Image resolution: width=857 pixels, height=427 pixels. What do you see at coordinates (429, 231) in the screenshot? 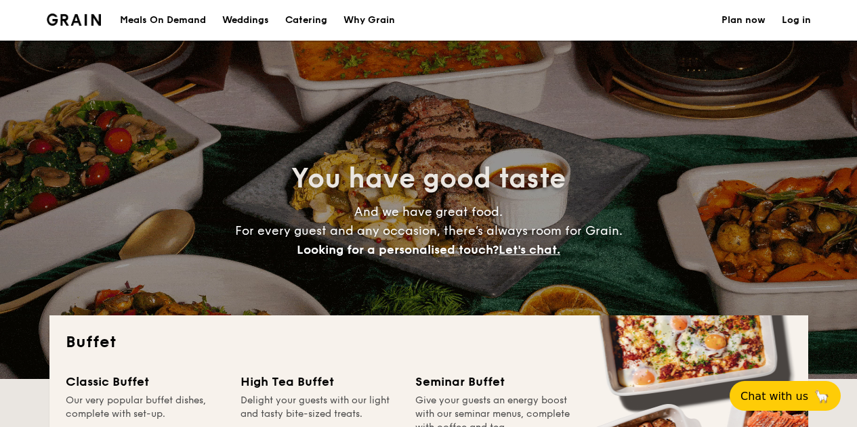
I see `span: And we have great food. For every guest and any occasion, there’s always room for Grain.` at bounding box center [429, 231].